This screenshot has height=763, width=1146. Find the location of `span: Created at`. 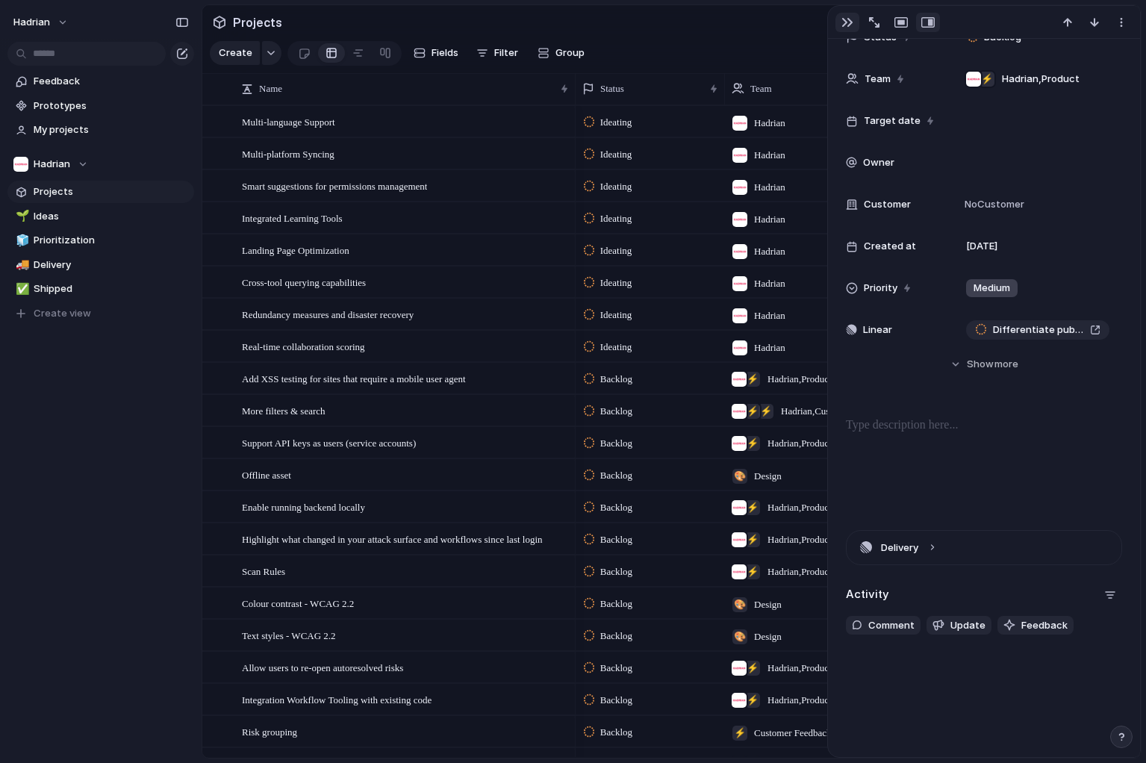

span: Created at is located at coordinates (890, 246).